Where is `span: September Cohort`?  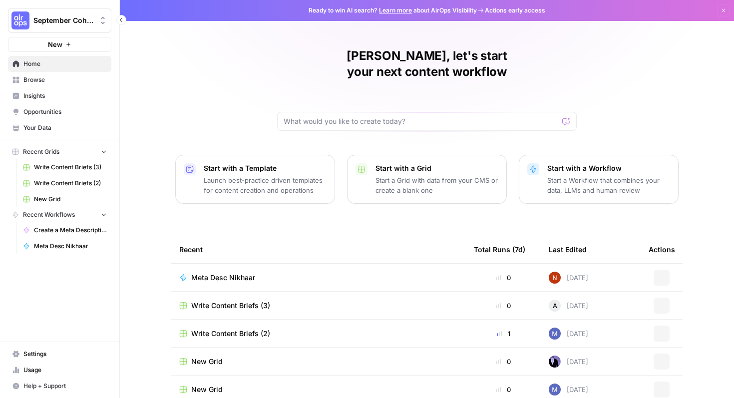
span: September Cohort is located at coordinates (63, 20).